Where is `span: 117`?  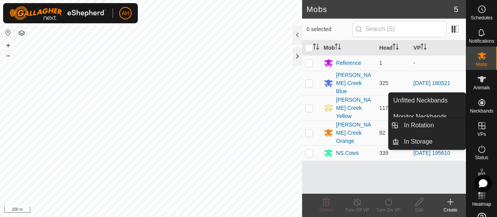
span: 117 is located at coordinates (384, 108).